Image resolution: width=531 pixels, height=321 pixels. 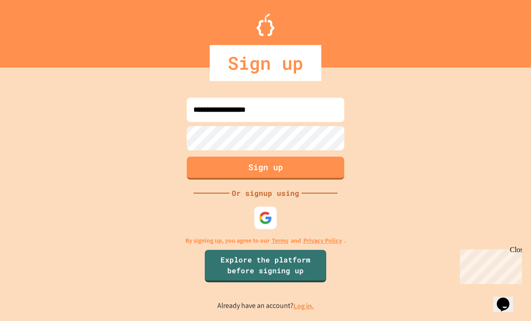 I want to click on div: Or signup using, so click(x=265, y=193).